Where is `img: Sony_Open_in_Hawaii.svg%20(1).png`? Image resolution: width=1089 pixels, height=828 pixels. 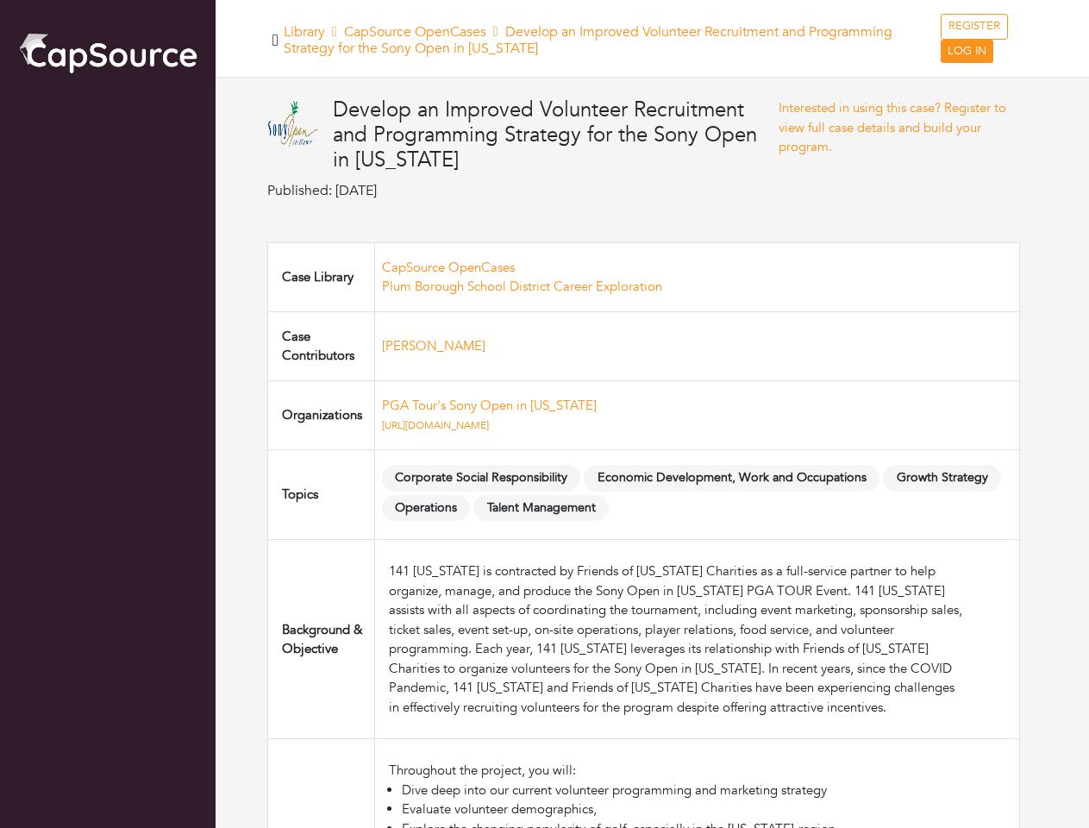 img: Sony_Open_in_Hawaii.svg%20(1).png is located at coordinates (293, 124).